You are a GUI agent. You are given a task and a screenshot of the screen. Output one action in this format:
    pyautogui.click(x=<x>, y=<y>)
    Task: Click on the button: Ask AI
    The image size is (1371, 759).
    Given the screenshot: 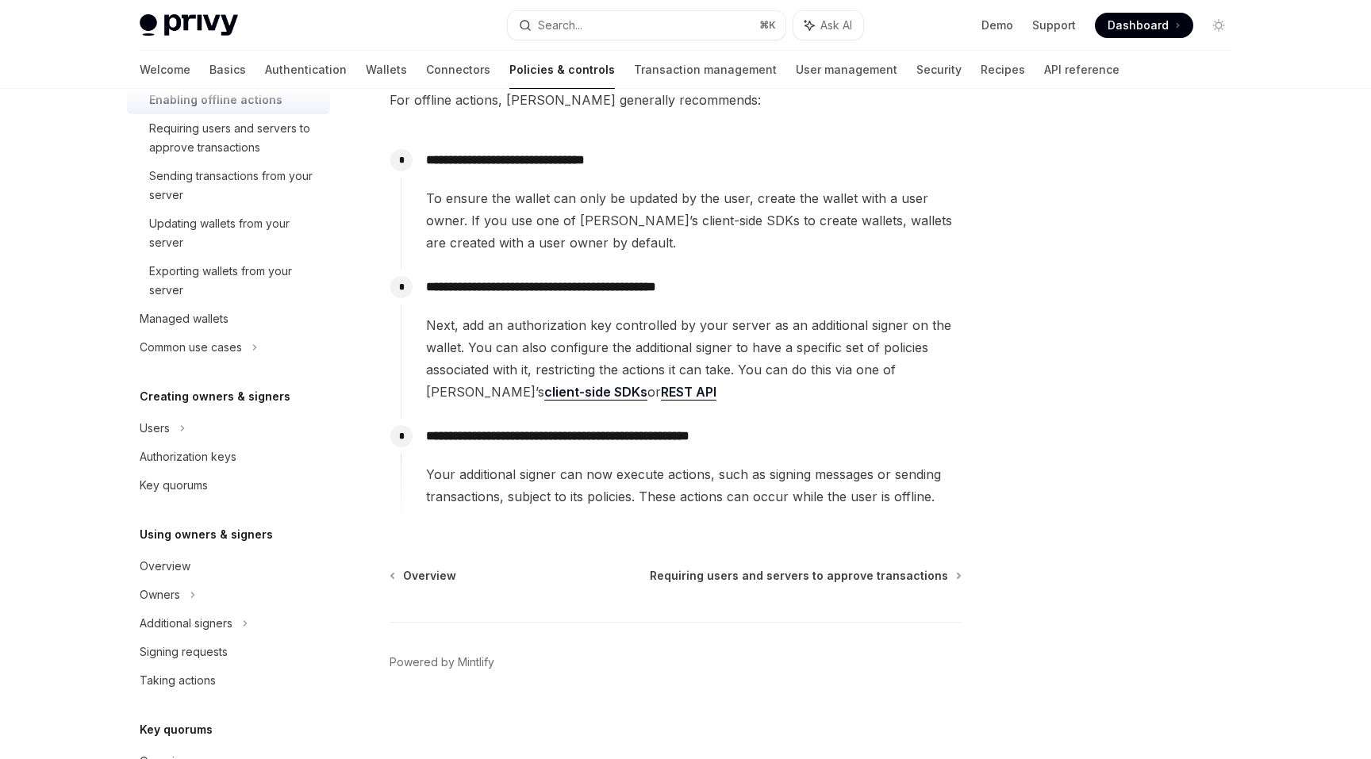 What is the action you would take?
    pyautogui.click(x=828, y=25)
    